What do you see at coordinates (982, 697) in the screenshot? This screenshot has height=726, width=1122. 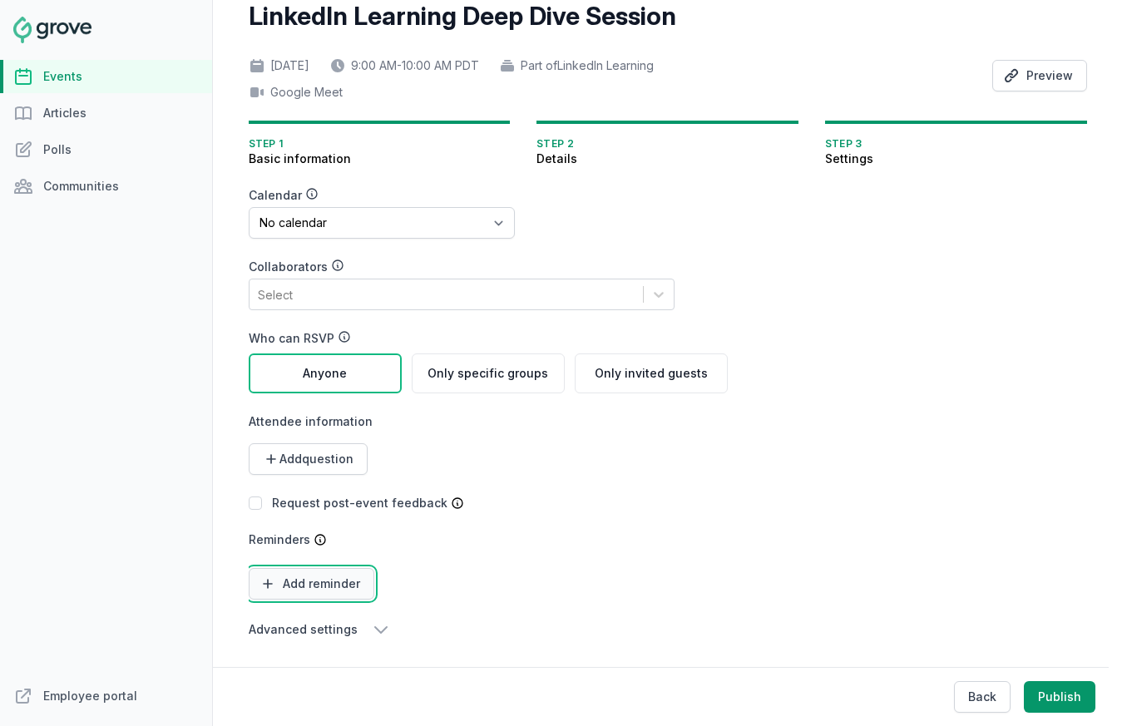 I see `button: Back` at bounding box center [982, 697].